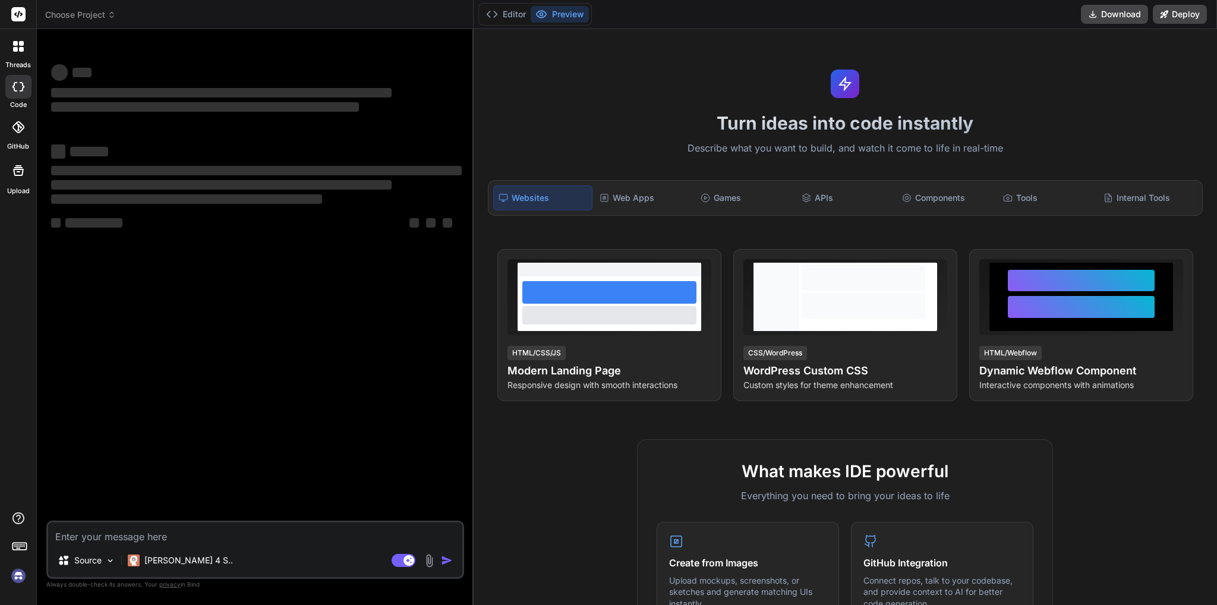  I want to click on span: Choose Project, so click(80, 15).